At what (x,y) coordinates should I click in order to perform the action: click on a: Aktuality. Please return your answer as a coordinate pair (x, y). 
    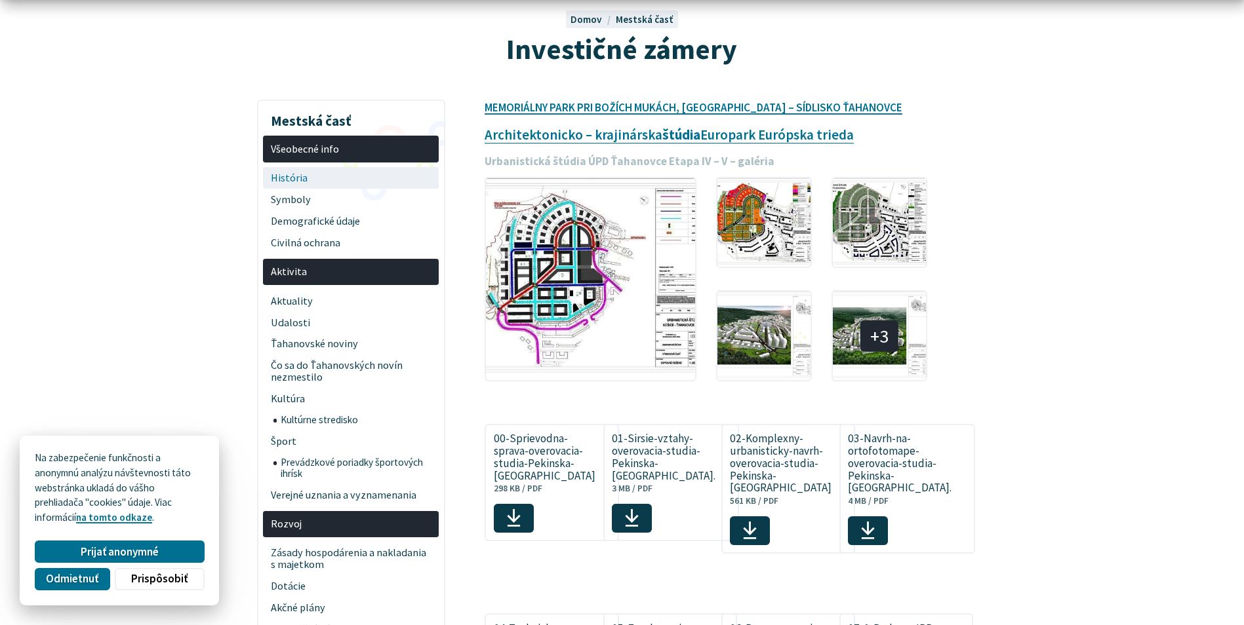
    Looking at the image, I should click on (351, 301).